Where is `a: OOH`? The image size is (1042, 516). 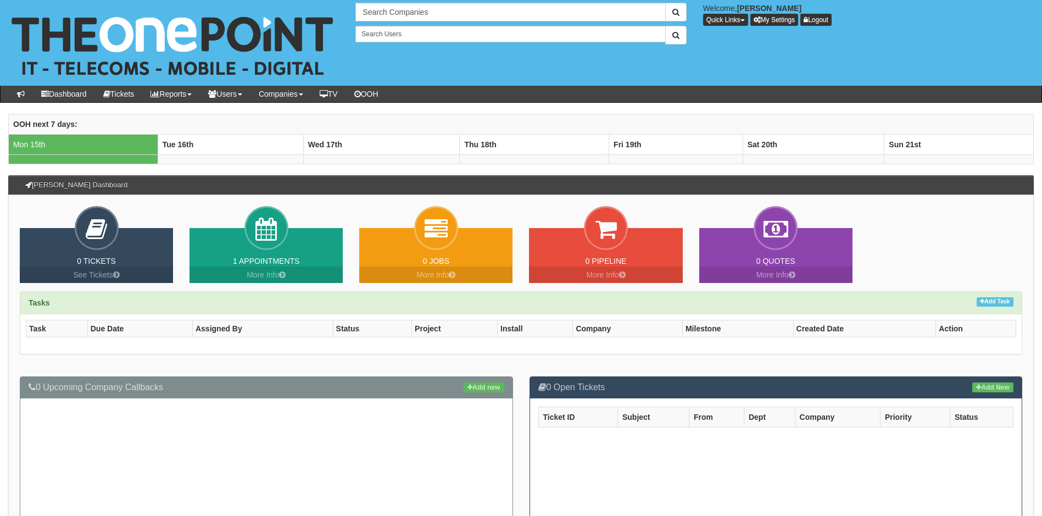
a: OOH is located at coordinates (366, 94).